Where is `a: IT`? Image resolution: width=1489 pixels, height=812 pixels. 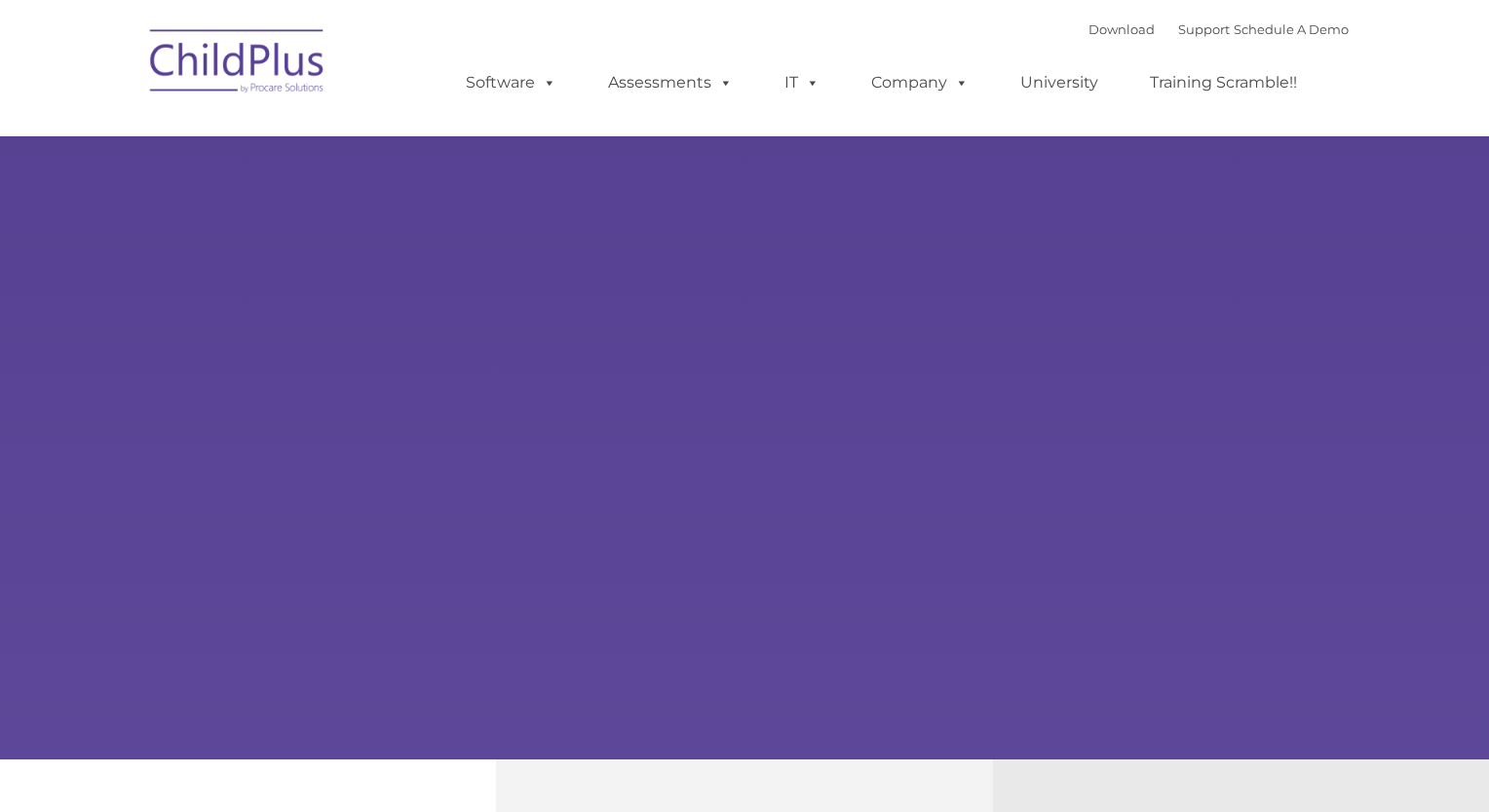
a: IT is located at coordinates (801, 83).